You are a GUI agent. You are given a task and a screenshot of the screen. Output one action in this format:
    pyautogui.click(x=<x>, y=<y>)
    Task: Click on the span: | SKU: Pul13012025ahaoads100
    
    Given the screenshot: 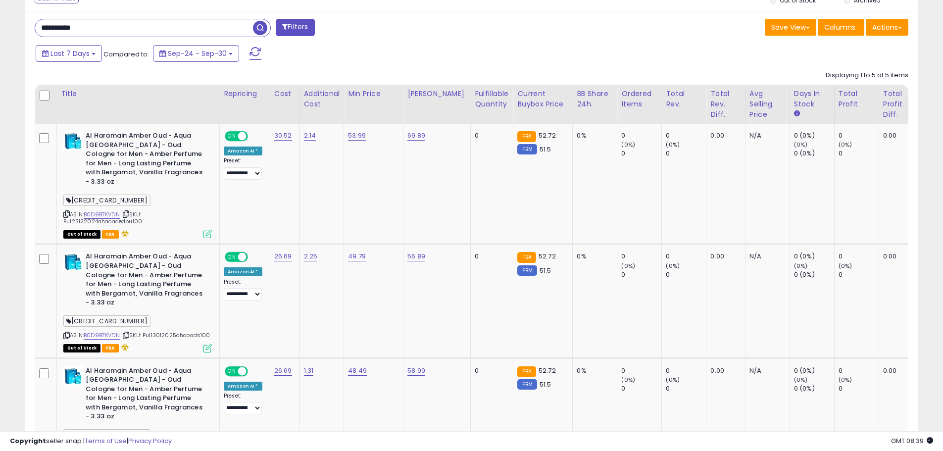 What is the action you would take?
    pyautogui.click(x=166, y=335)
    